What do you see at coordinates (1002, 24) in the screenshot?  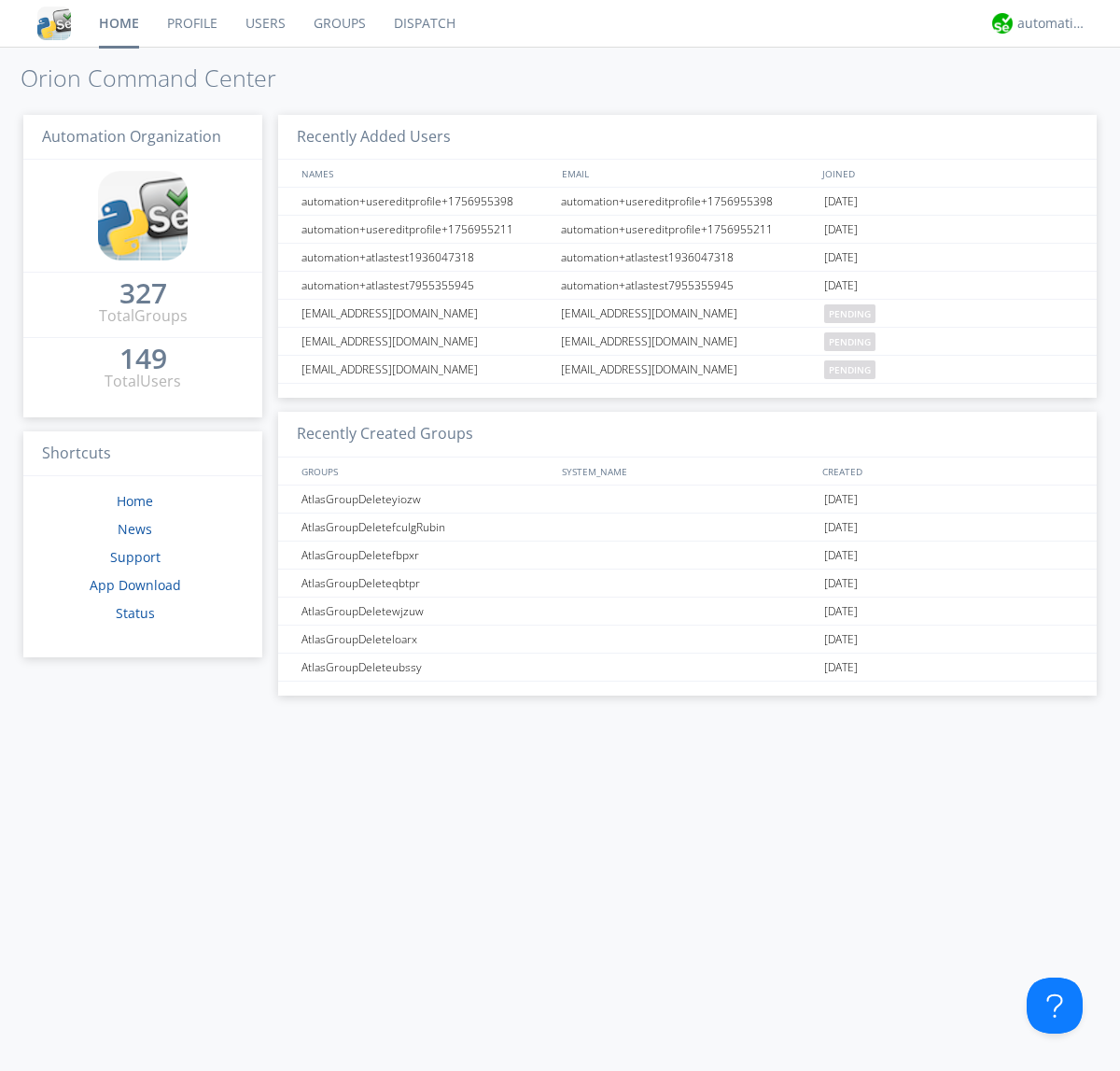 I see `img: d2d01cd9b4174d08988066c6d424eccd` at bounding box center [1002, 24].